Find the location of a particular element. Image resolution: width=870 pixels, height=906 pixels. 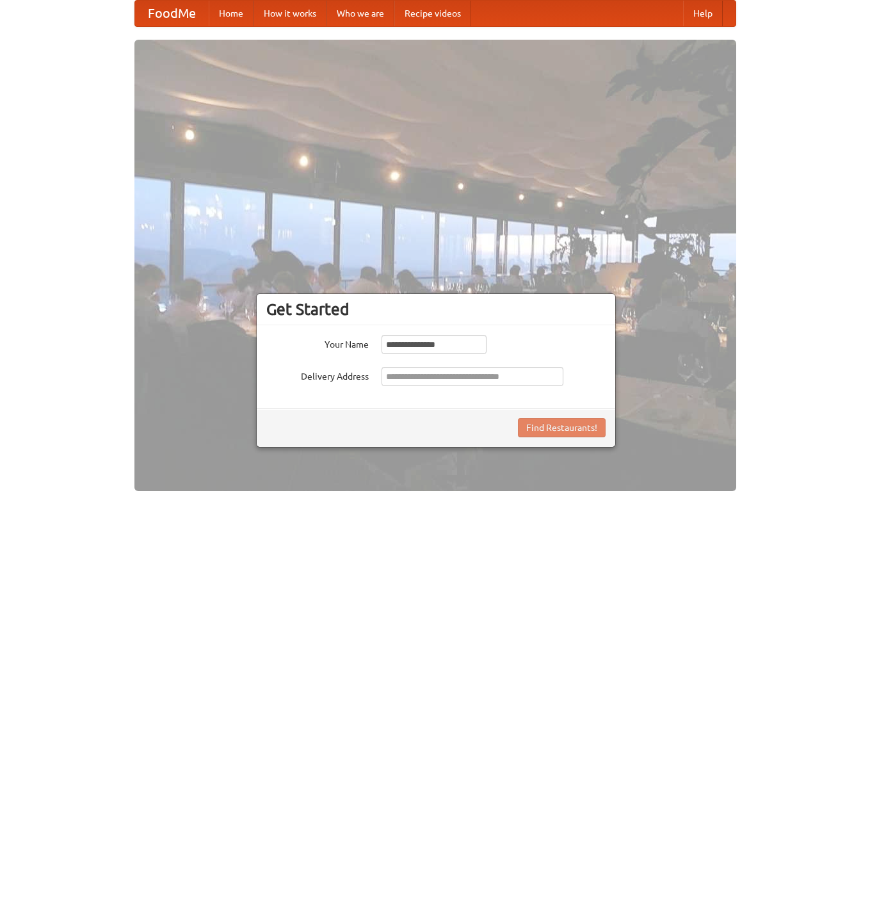

button: Find Restaurants! is located at coordinates (561, 427).